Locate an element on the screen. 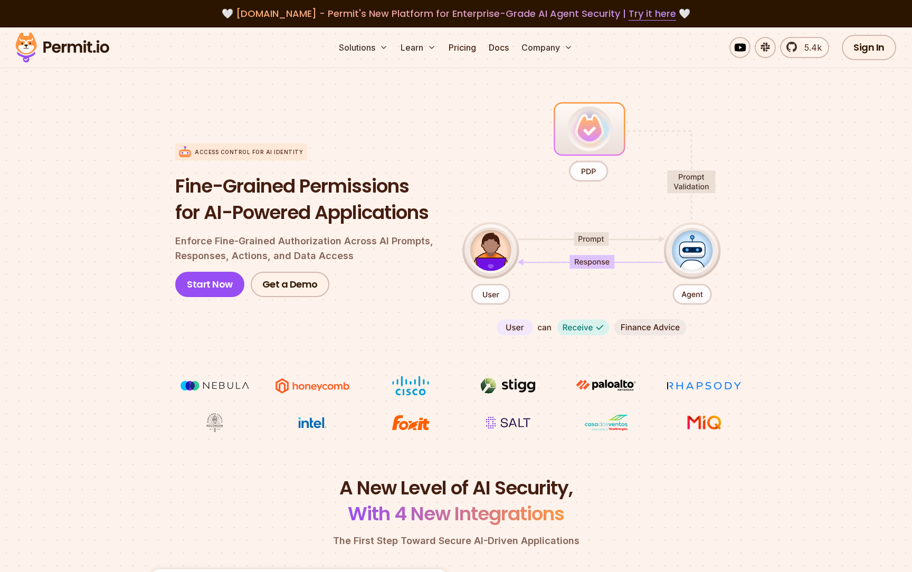 The image size is (912, 572). p: The First Step Toward Secure AI-Driven Applications is located at coordinates (456, 541).